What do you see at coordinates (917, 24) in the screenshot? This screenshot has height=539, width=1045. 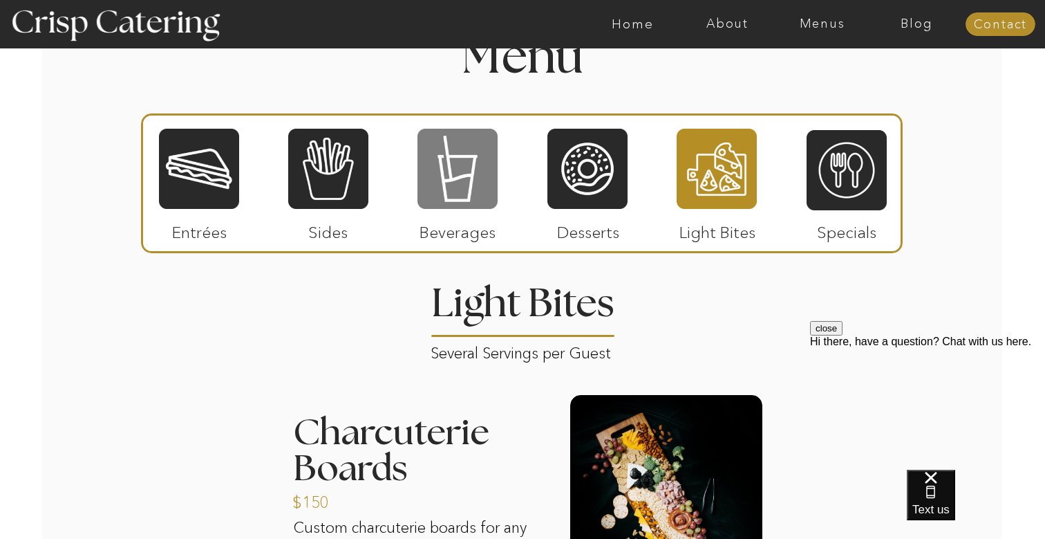 I see `a: Blog` at bounding box center [917, 24].